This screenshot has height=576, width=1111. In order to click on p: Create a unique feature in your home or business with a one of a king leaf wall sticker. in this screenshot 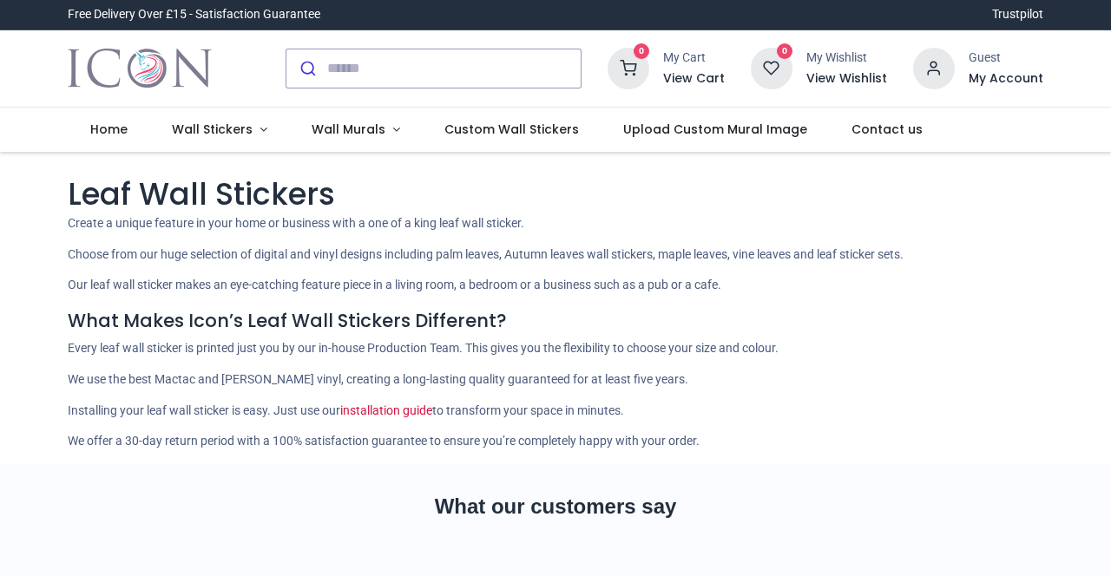, I will do `click(555, 224)`.